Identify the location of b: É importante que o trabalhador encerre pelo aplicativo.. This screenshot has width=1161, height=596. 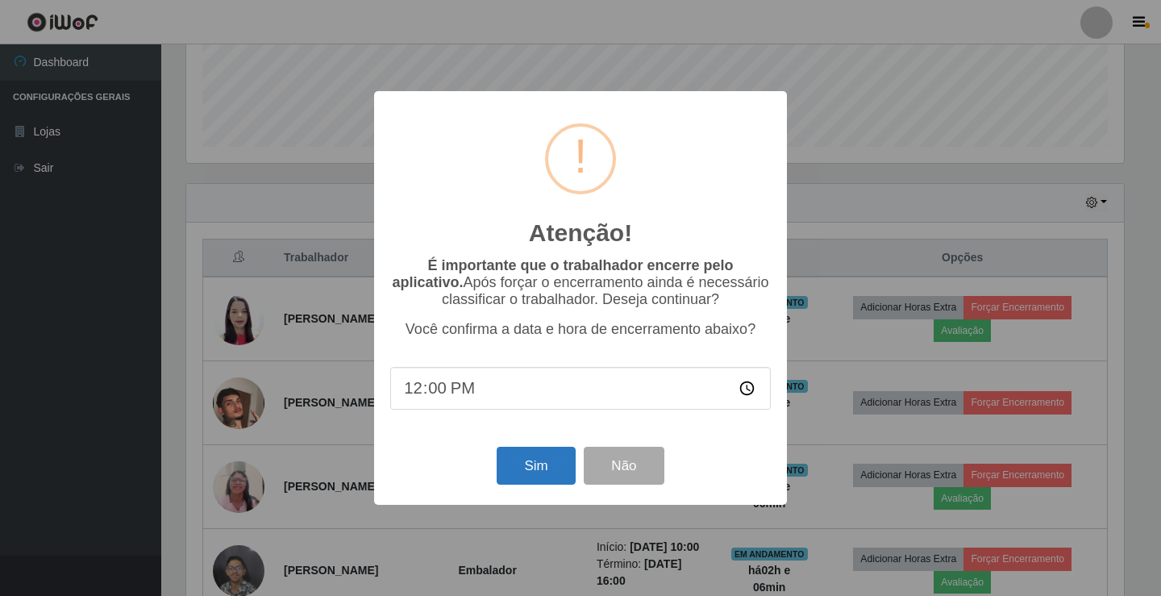
(562, 273).